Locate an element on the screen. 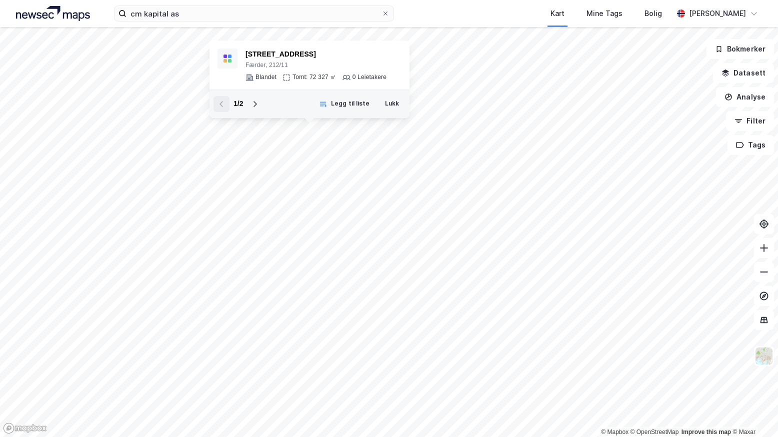 The width and height of the screenshot is (778, 437). div: Færder, 212/11 is located at coordinates (316, 66).